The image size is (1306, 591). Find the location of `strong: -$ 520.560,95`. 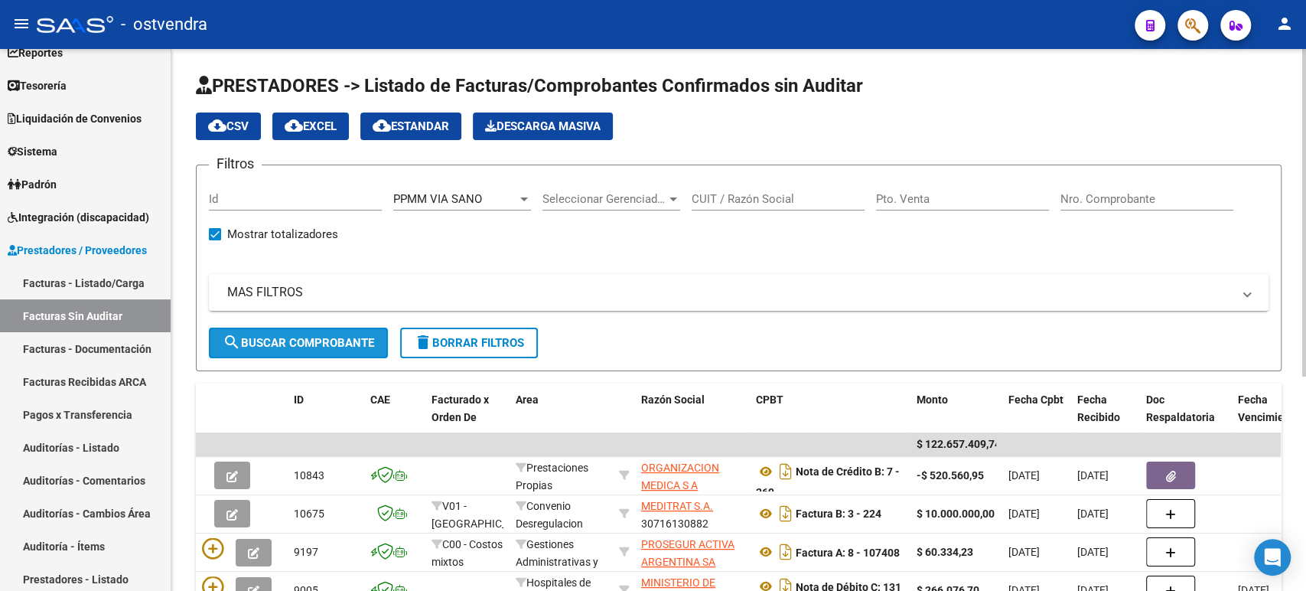

strong: -$ 520.560,95 is located at coordinates (951, 475).